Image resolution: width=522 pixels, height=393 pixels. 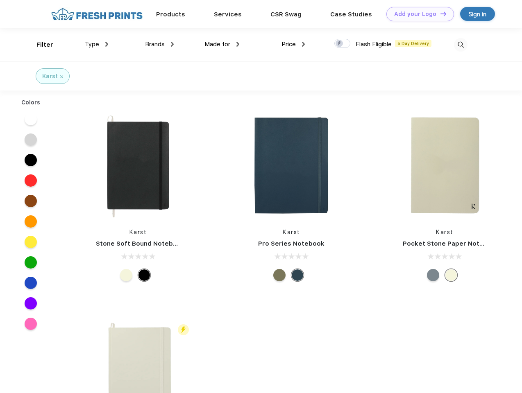 I want to click on div: Gray, so click(x=433, y=275).